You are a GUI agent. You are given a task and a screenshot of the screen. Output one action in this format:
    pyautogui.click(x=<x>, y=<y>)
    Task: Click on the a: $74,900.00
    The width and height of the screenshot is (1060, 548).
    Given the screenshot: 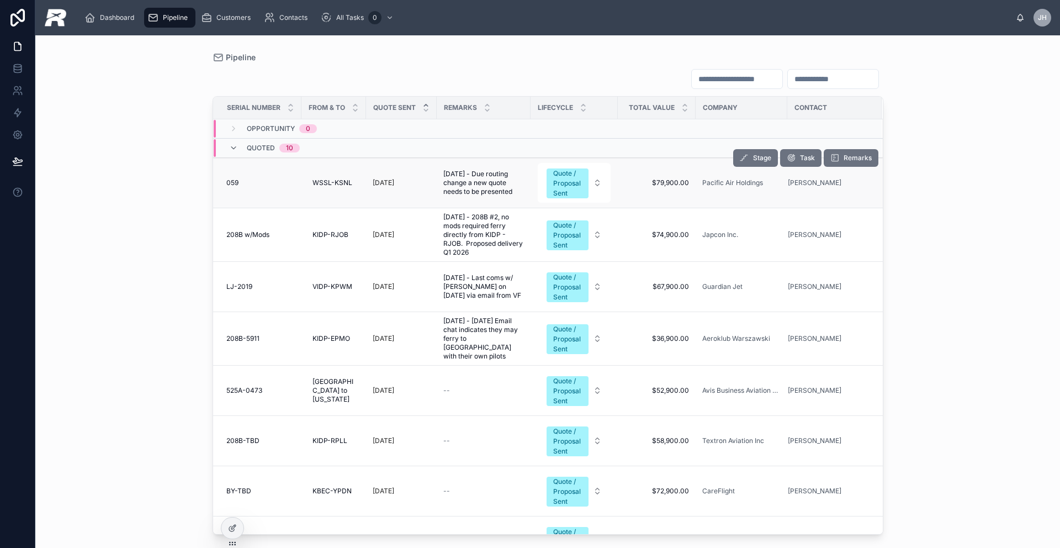 What is the action you would take?
    pyautogui.click(x=657, y=235)
    